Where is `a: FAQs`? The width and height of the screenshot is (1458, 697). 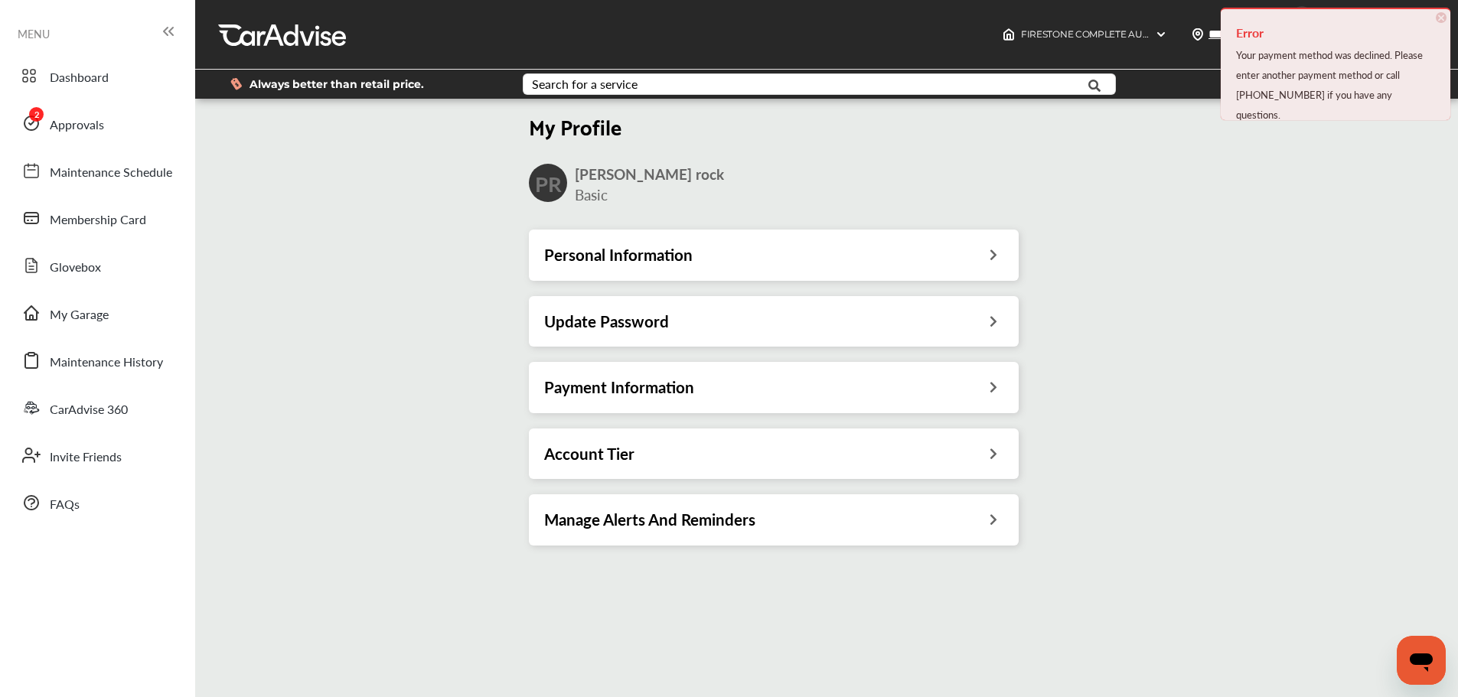 a: FAQs is located at coordinates (96, 503).